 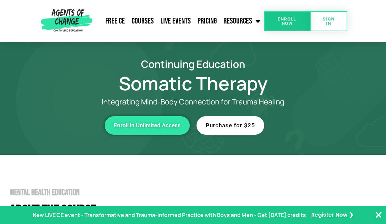 What do you see at coordinates (332, 215) in the screenshot?
I see `span: Register Now ❯` at bounding box center [332, 215].